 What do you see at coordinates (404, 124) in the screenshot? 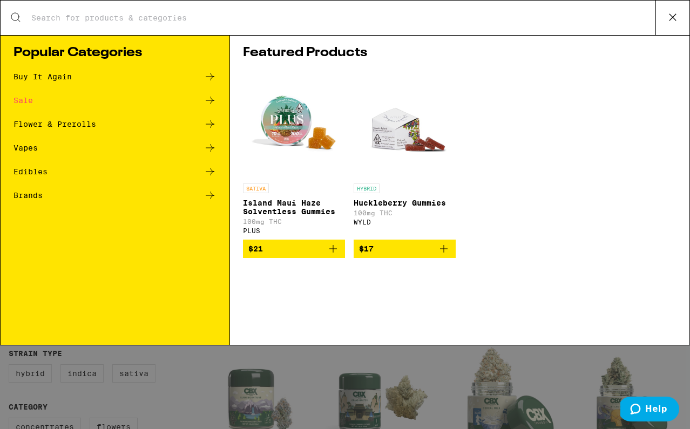
I see `img: WYLD - Huckleberry Gummies` at bounding box center [404, 124].